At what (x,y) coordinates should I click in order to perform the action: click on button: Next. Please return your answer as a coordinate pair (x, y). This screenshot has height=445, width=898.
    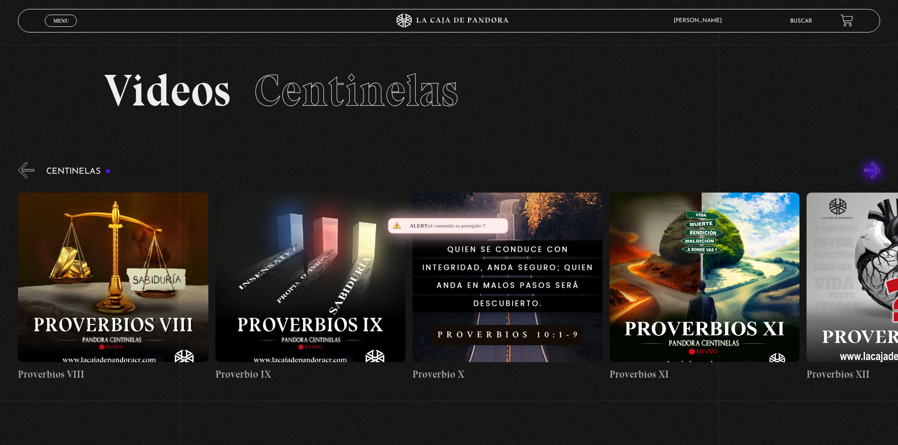
    Looking at the image, I should click on (872, 170).